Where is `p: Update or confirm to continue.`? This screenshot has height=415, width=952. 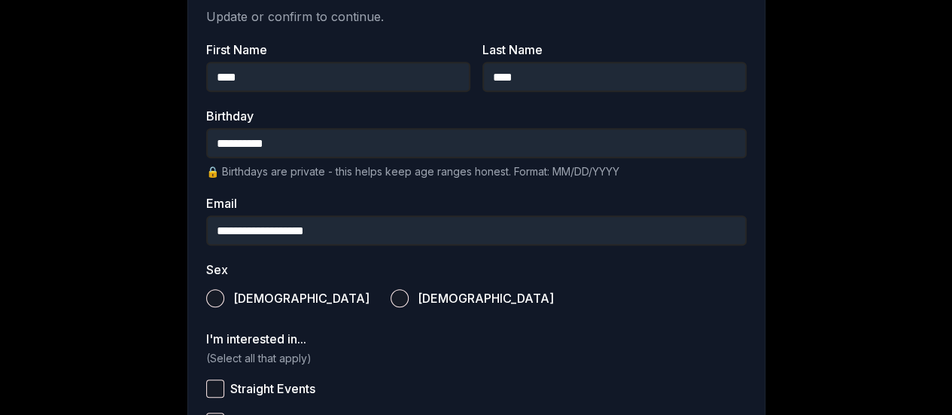
p: Update or confirm to continue. is located at coordinates (476, 17).